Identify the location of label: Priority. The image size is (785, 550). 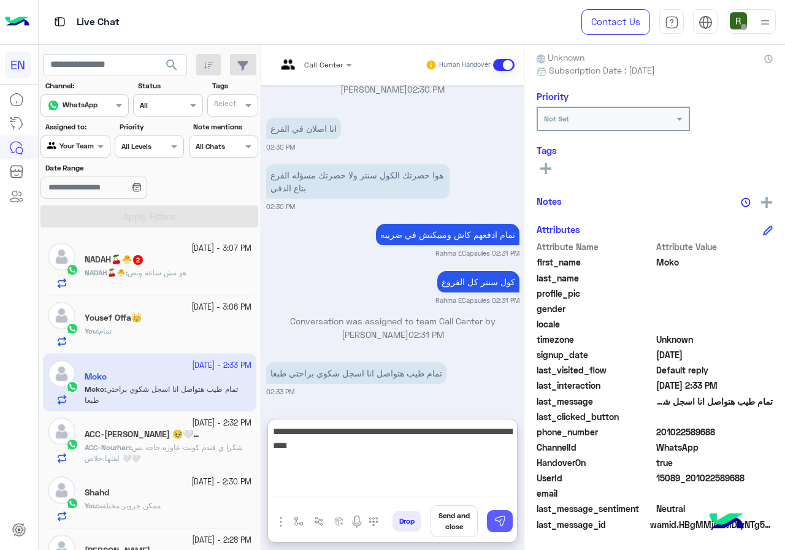
(151, 127).